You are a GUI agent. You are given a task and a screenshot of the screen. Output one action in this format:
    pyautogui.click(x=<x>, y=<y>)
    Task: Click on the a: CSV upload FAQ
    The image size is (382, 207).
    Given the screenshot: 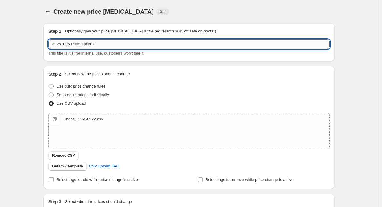 What is the action you would take?
    pyautogui.click(x=104, y=166)
    